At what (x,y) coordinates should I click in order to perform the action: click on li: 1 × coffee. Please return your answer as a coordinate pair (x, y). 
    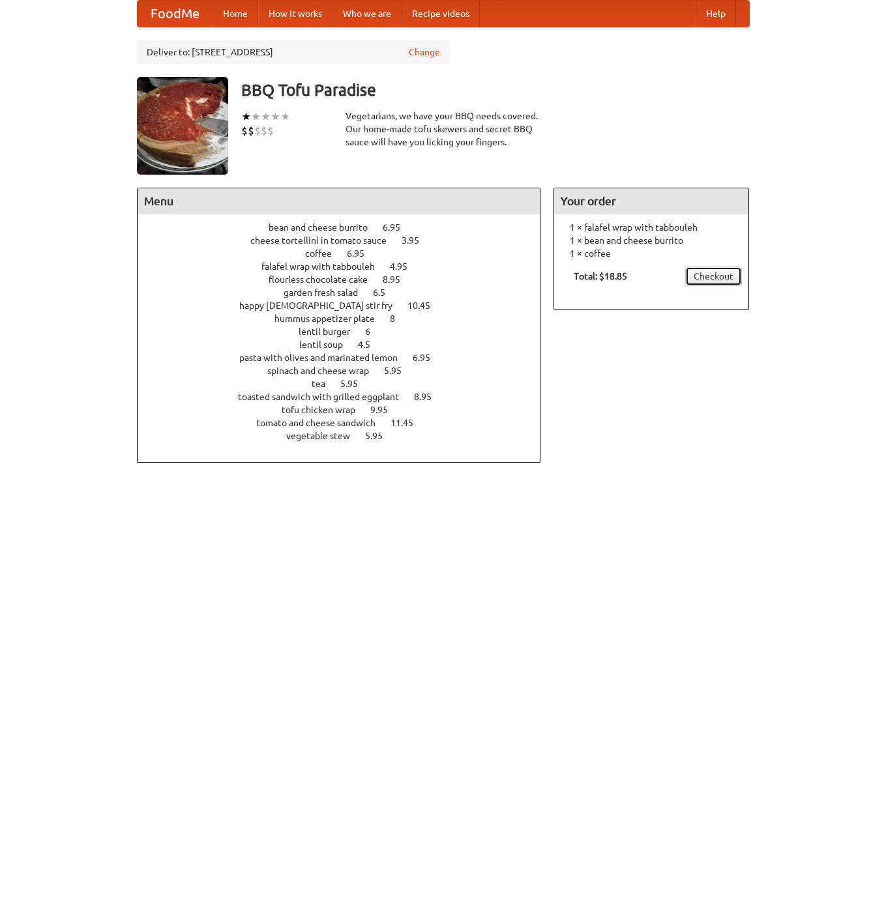
    Looking at the image, I should click on (651, 254).